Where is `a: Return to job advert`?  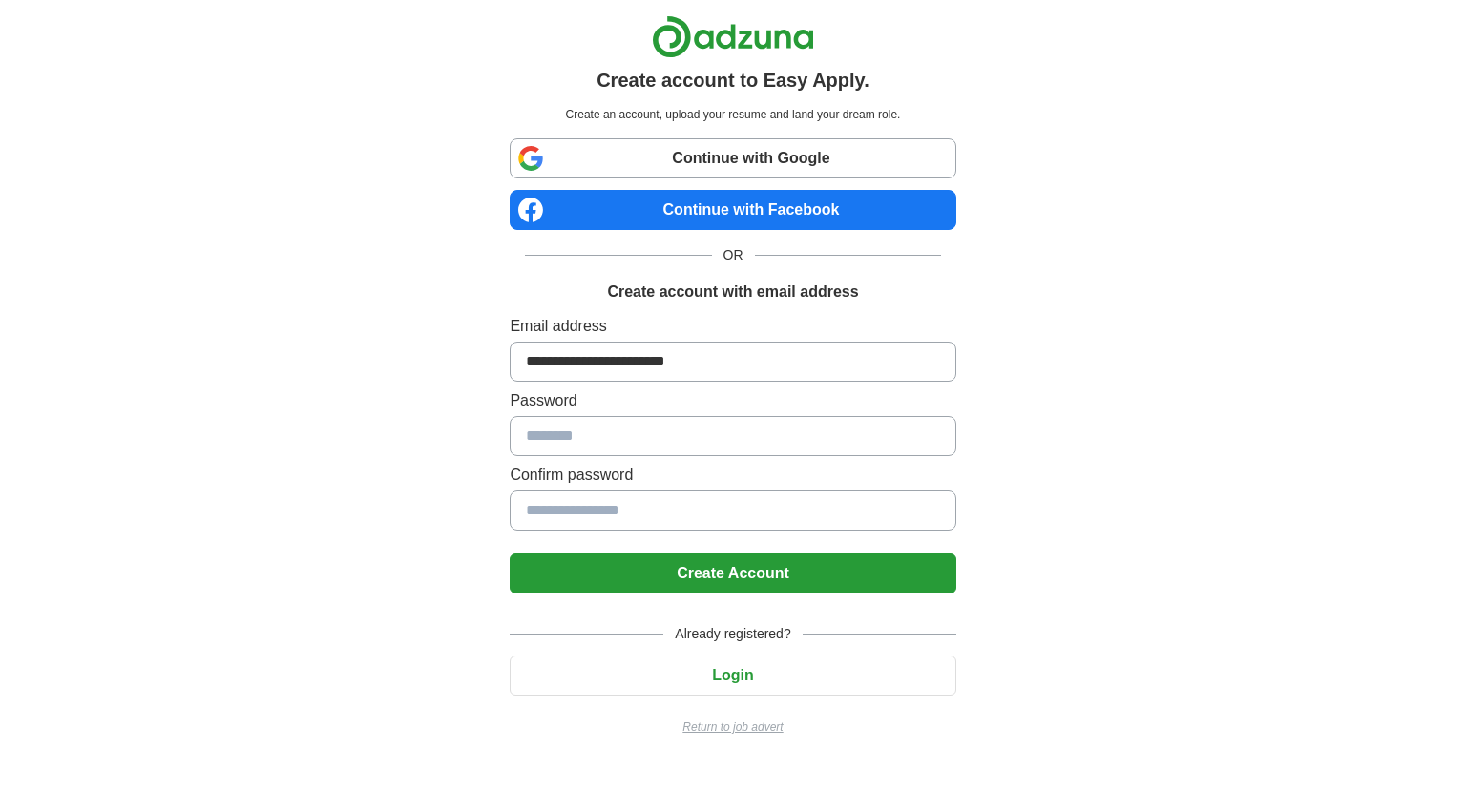 a: Return to job advert is located at coordinates (732, 727).